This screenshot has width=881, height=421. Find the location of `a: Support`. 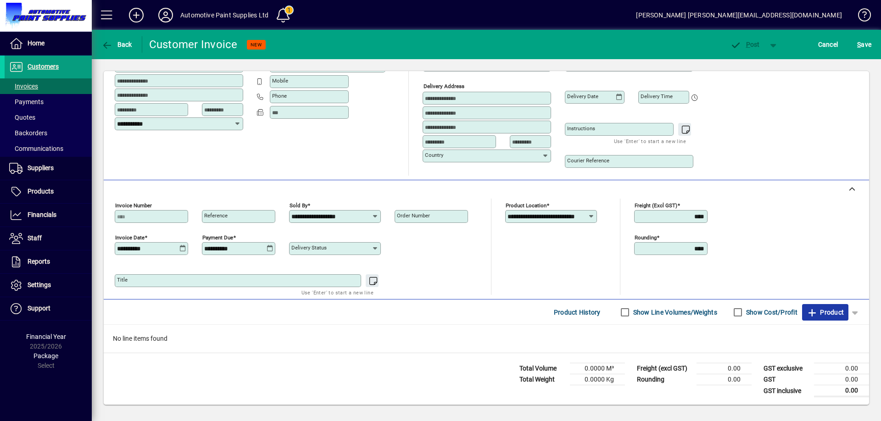

a: Support is located at coordinates (48, 309).